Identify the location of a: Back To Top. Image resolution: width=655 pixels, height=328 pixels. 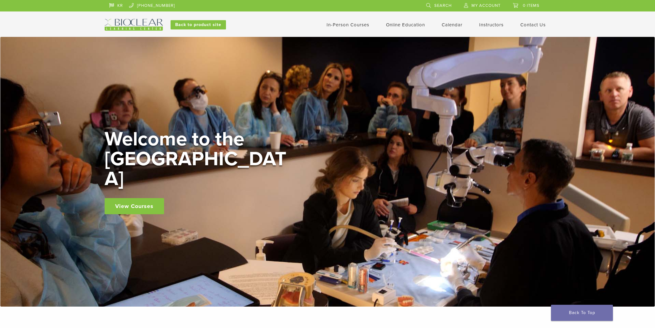
(582, 312).